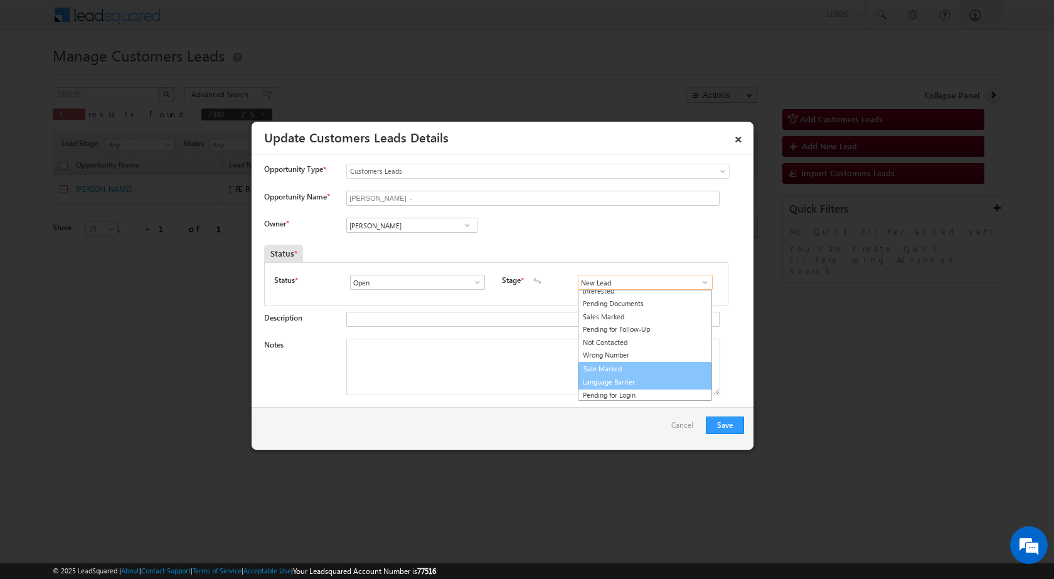 The width and height of the screenshot is (1054, 579). What do you see at coordinates (284, 254) in the screenshot?
I see `div: Status` at bounding box center [284, 254].